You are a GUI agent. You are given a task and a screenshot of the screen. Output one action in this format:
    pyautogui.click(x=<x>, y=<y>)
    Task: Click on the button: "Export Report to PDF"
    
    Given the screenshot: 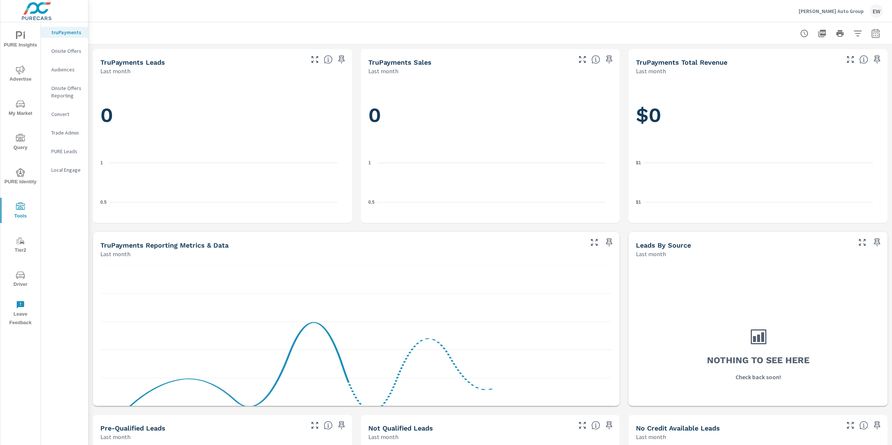 What is the action you would take?
    pyautogui.click(x=822, y=33)
    